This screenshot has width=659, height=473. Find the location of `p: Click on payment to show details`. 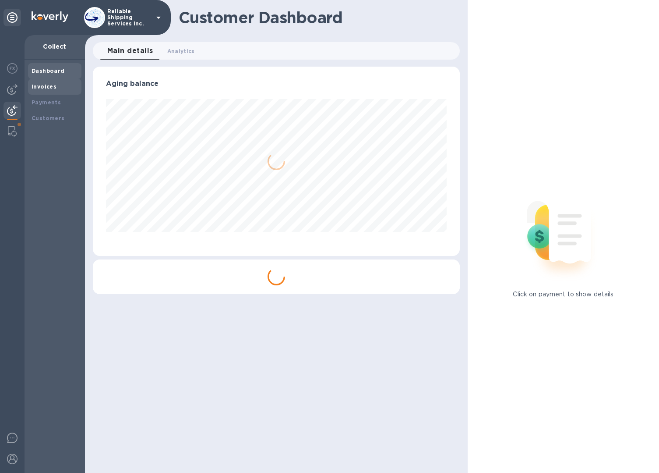

p: Click on payment to show details is located at coordinates (563, 294).